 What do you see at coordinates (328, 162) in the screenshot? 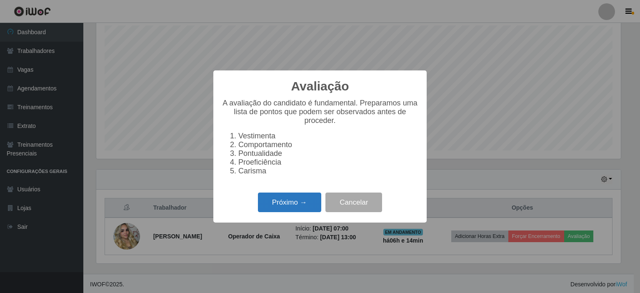
I see `li: Proeficiência` at bounding box center [328, 162].